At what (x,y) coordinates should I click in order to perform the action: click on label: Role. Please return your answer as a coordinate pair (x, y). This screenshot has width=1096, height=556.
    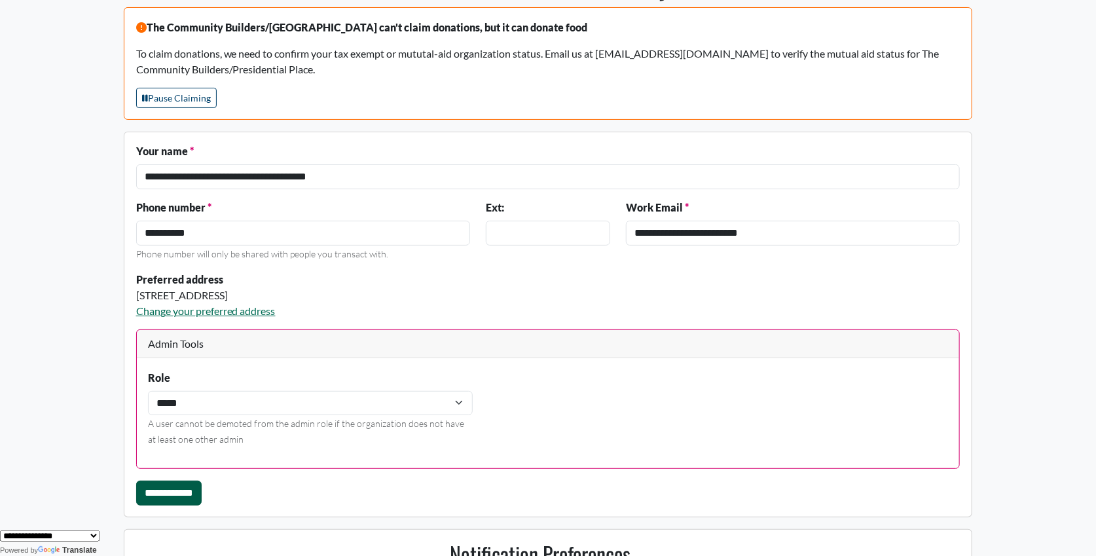
    Looking at the image, I should click on (159, 378).